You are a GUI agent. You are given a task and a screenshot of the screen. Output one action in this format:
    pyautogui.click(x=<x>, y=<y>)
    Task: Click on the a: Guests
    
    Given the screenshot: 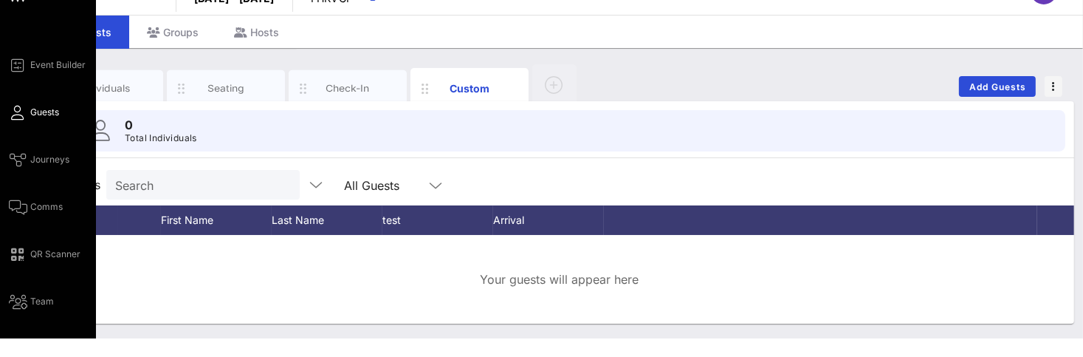 What is the action you would take?
    pyautogui.click(x=34, y=112)
    